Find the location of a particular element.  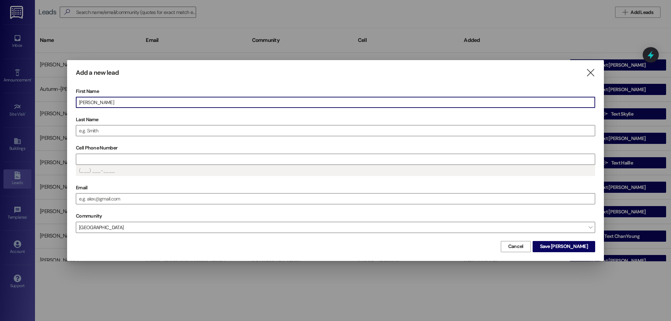

h3: Add a new lead is located at coordinates (97, 73).